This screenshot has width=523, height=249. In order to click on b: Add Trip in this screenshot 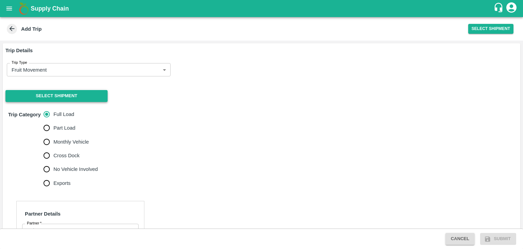, I will do `click(31, 29)`.